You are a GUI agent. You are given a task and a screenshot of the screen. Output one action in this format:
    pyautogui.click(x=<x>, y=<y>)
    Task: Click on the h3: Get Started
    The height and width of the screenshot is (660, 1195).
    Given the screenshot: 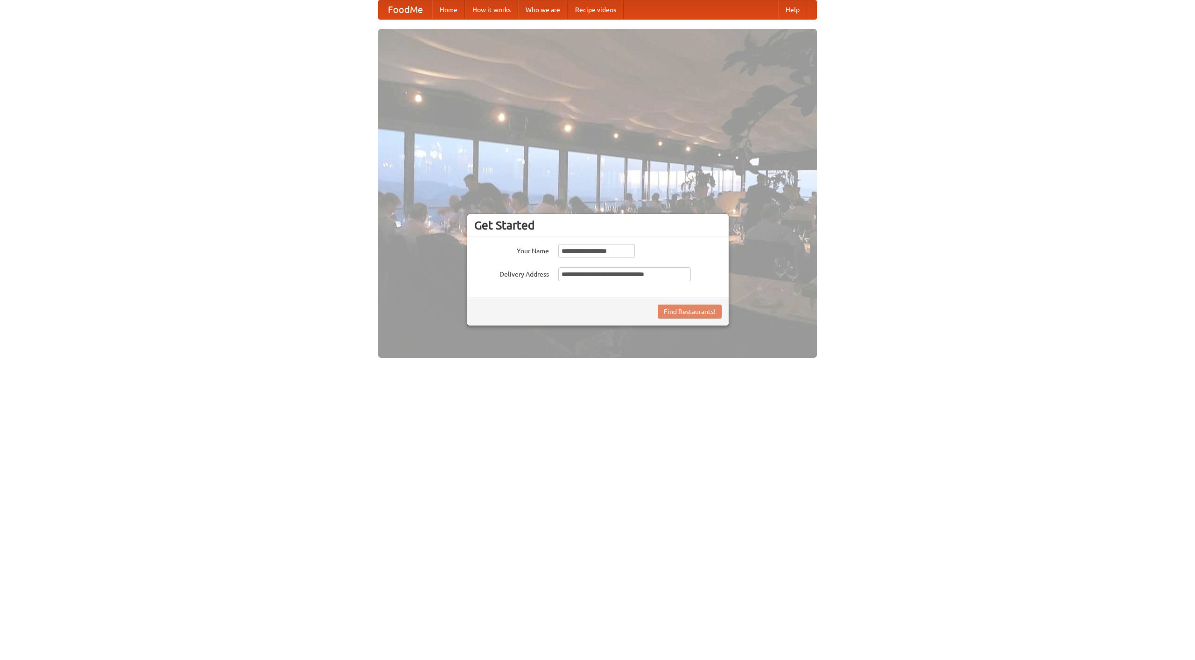 What is the action you would take?
    pyautogui.click(x=598, y=225)
    